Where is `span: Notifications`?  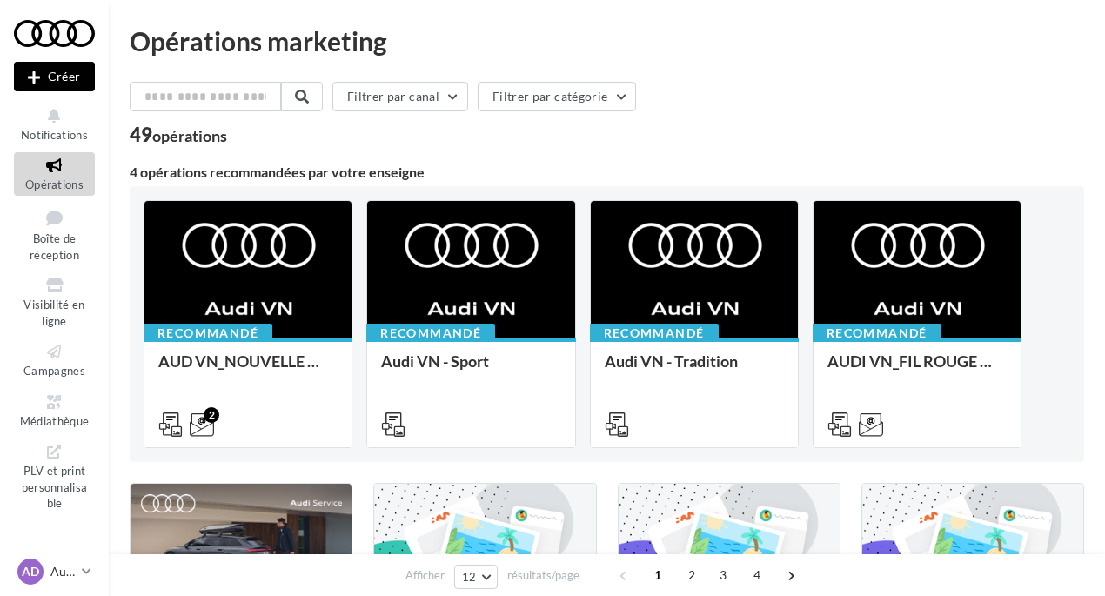 span: Notifications is located at coordinates (54, 135).